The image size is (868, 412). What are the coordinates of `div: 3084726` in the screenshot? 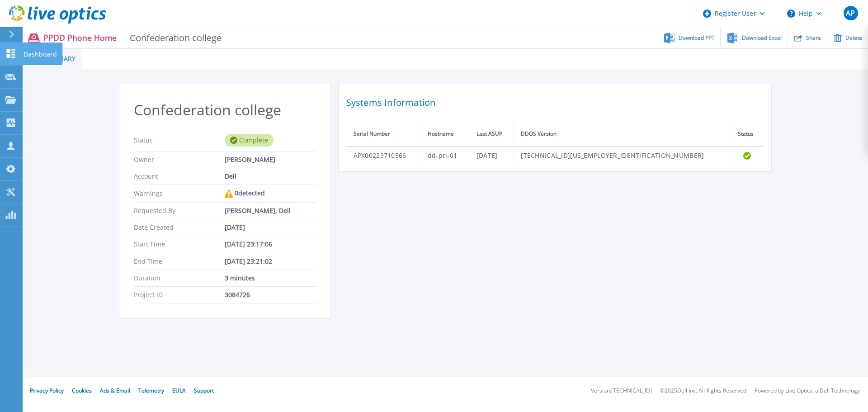 It's located at (270, 295).